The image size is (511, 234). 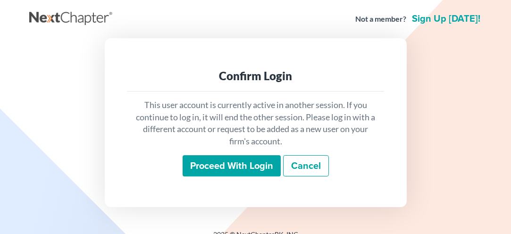 What do you see at coordinates (256, 76) in the screenshot?
I see `div: Confirm Login` at bounding box center [256, 76].